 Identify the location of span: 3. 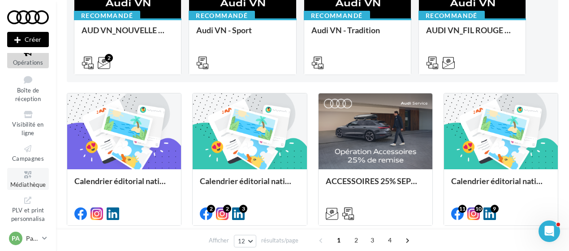
(372, 240).